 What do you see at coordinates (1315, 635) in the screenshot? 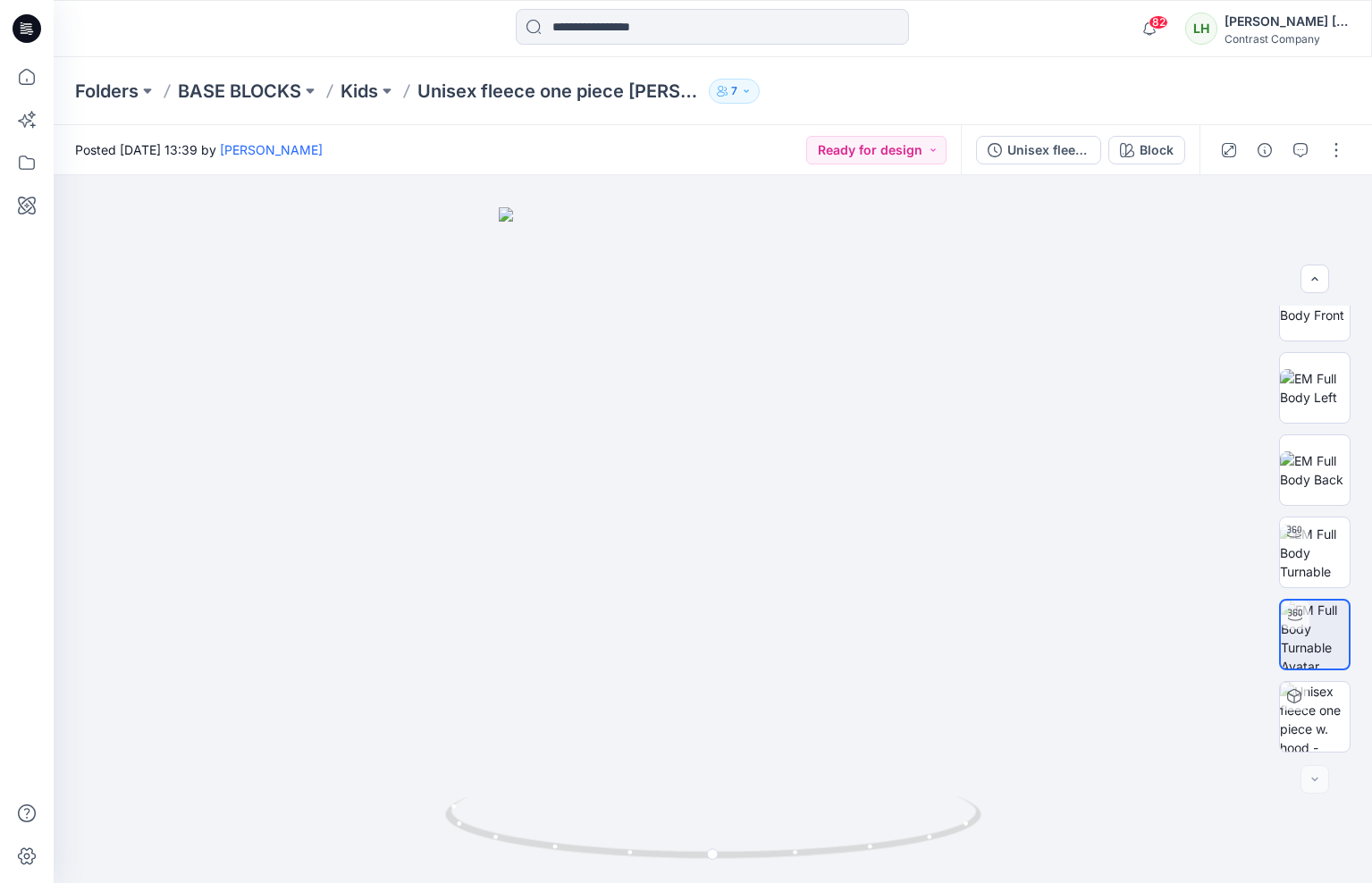
I see `img: EM Full Body Turnable Avatar` at bounding box center [1315, 635].